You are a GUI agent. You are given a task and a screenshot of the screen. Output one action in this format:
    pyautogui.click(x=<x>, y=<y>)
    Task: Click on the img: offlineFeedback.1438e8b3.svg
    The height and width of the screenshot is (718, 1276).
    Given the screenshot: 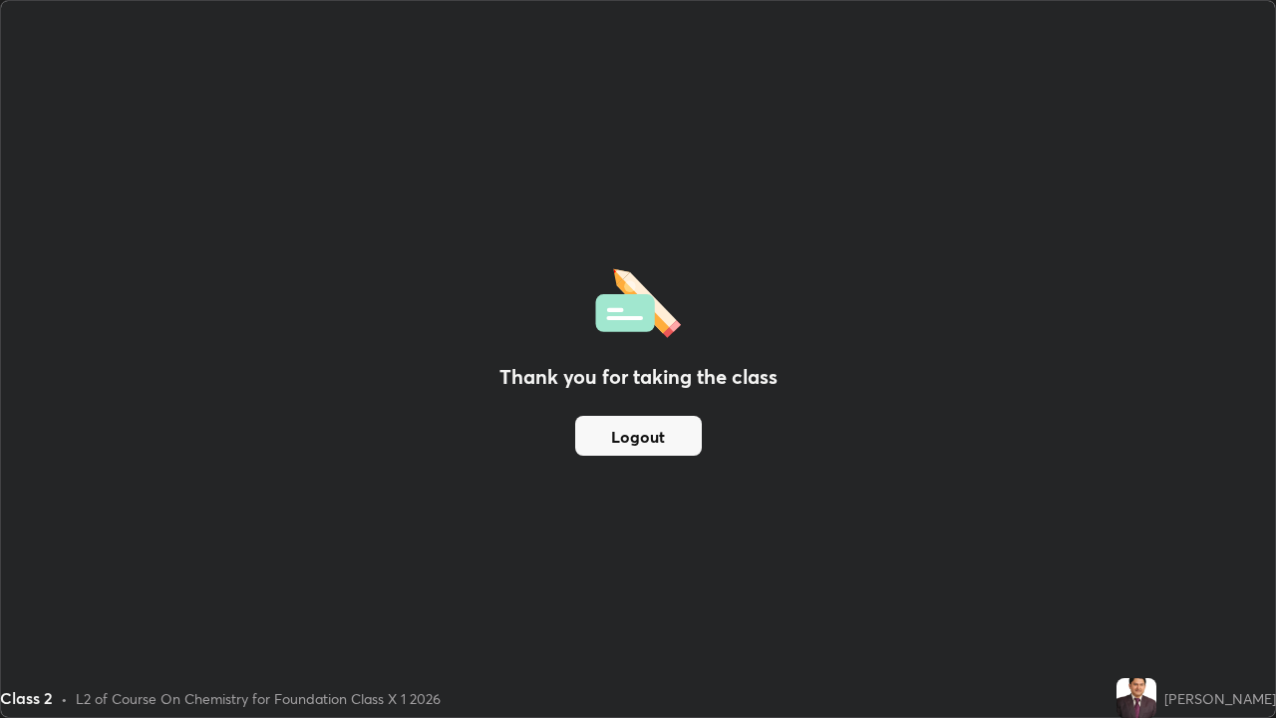 What is the action you would take?
    pyautogui.click(x=638, y=300)
    